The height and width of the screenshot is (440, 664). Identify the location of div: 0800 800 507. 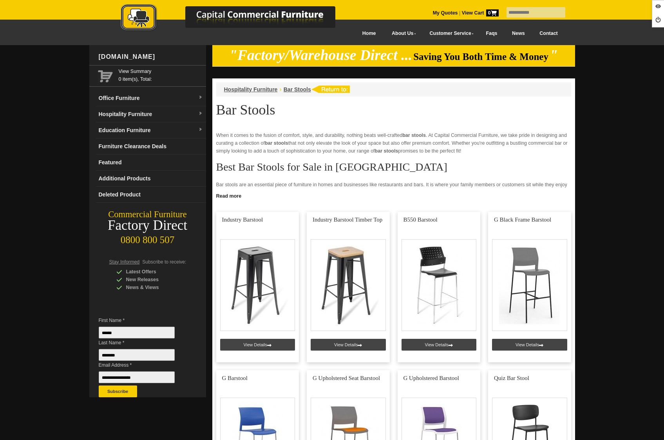
(148, 238).